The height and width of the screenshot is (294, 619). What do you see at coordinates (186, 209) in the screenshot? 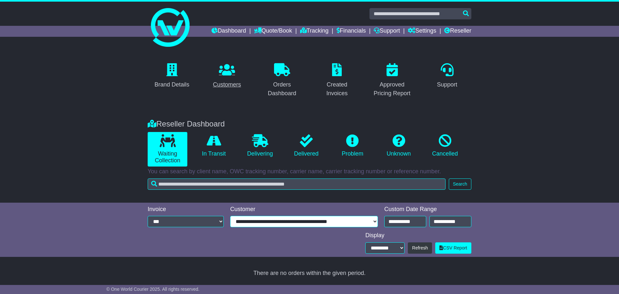
I see `div: Invoice` at bounding box center [186, 209].